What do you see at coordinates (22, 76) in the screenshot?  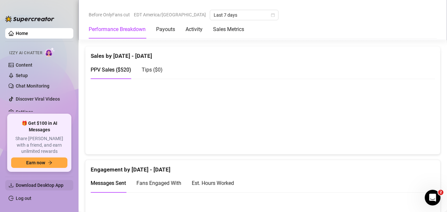 I see `a: Setup` at bounding box center [22, 76].